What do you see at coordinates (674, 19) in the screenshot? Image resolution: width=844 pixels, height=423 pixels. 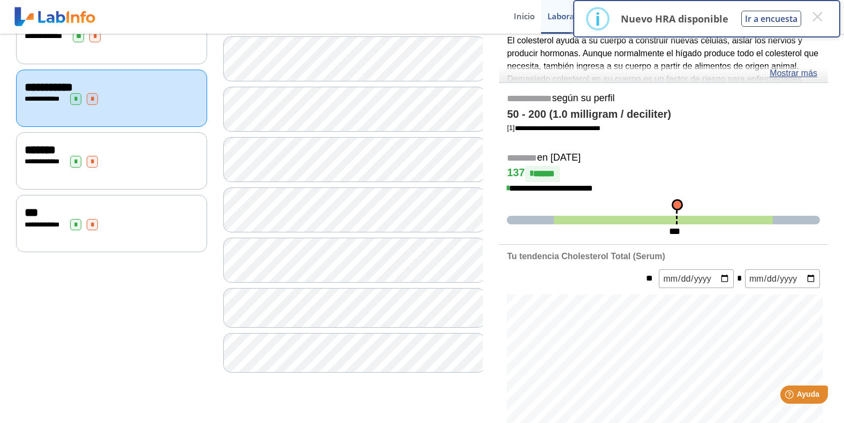 I see `p: Nuevo HRA disponible` at bounding box center [674, 19].